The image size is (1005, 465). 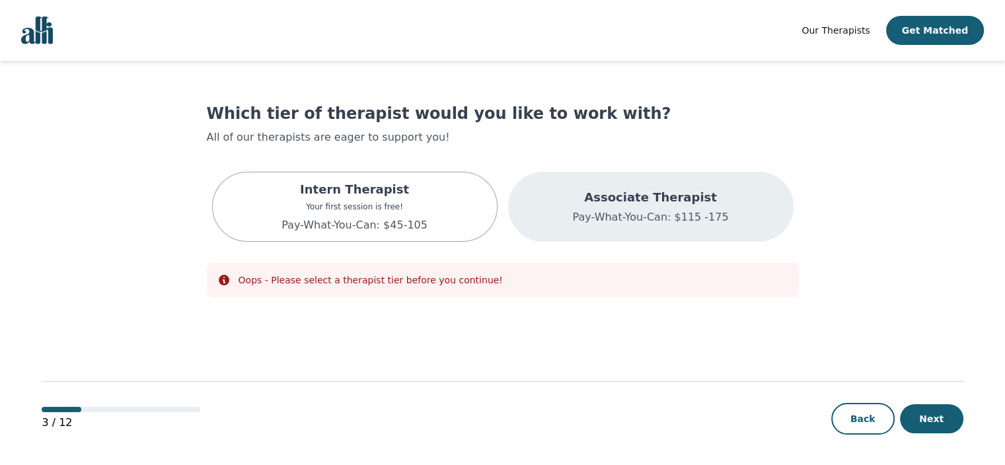 What do you see at coordinates (863, 419) in the screenshot?
I see `button: Back` at bounding box center [863, 419].